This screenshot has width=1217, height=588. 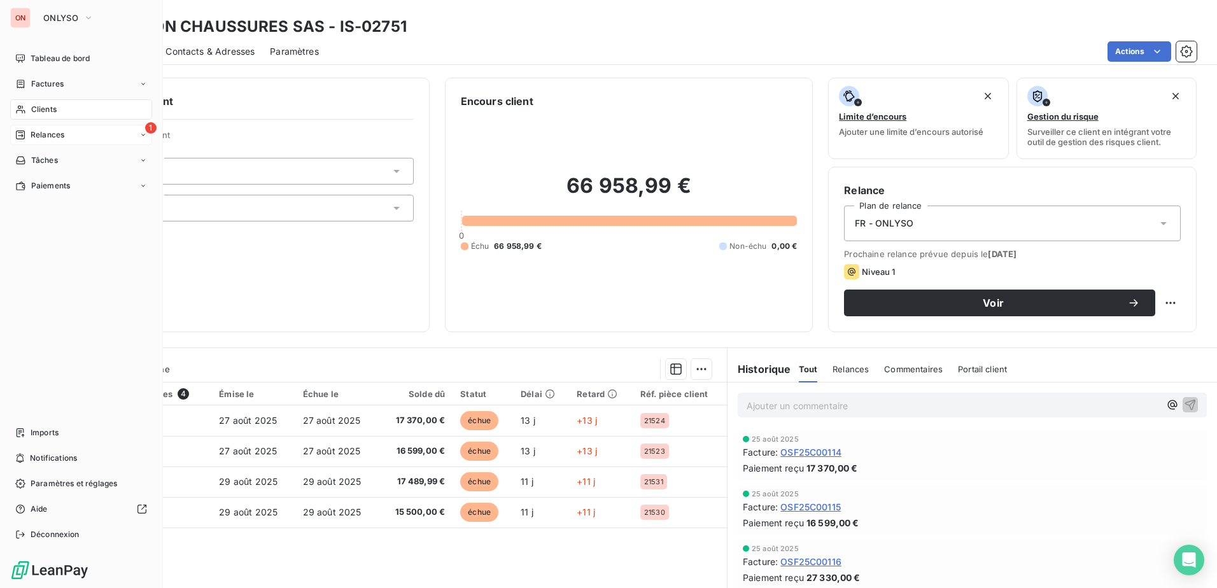 I want to click on div: Retard, so click(x=601, y=394).